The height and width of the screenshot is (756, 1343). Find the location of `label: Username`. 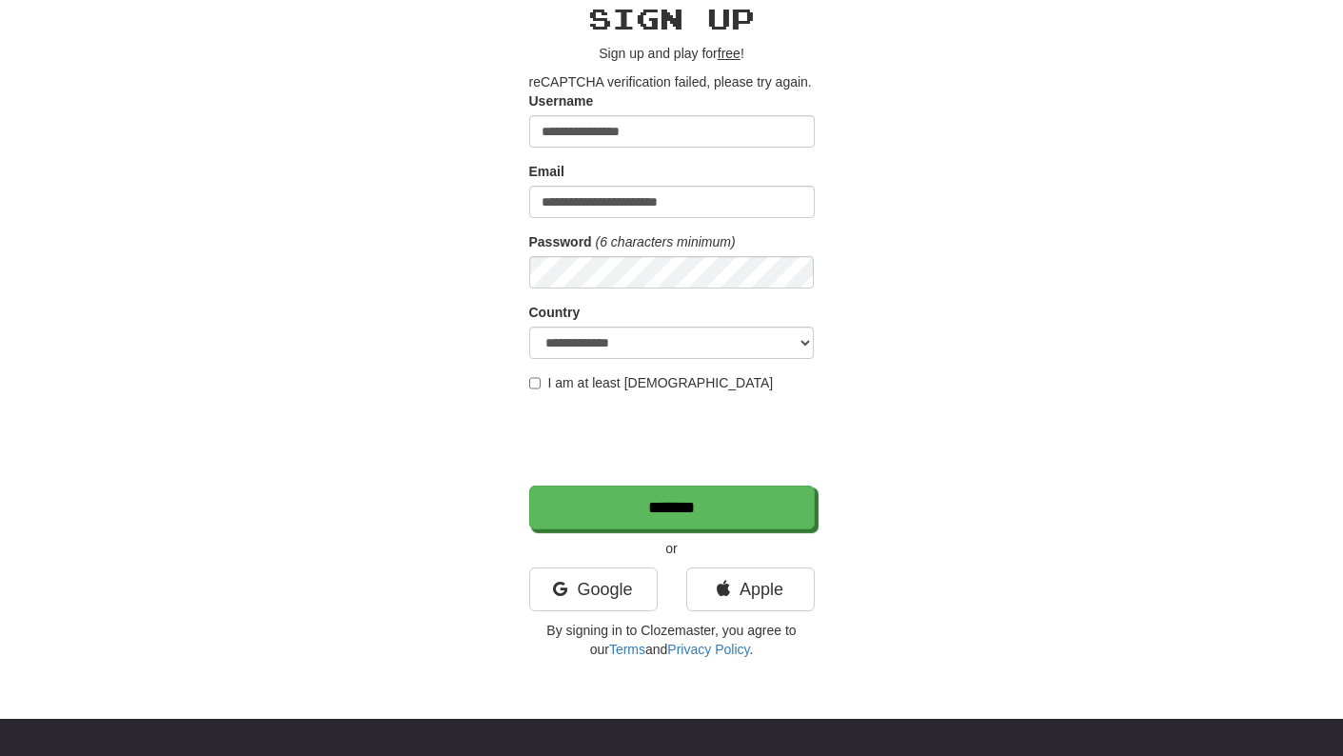

label: Username is located at coordinates (562, 101).